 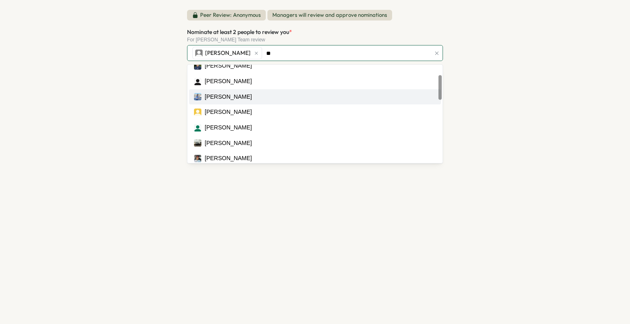 I want to click on img: John LaPorga, so click(x=198, y=97).